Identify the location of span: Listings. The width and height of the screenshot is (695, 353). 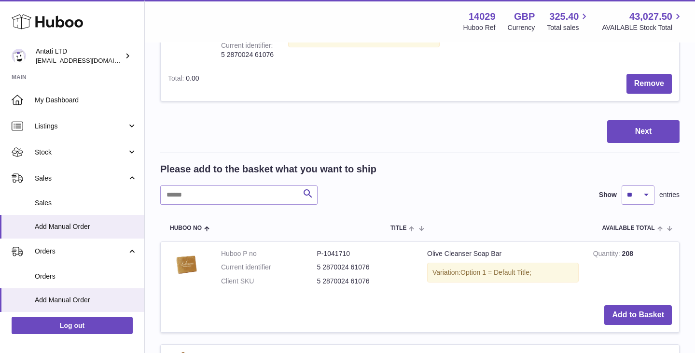
(81, 126).